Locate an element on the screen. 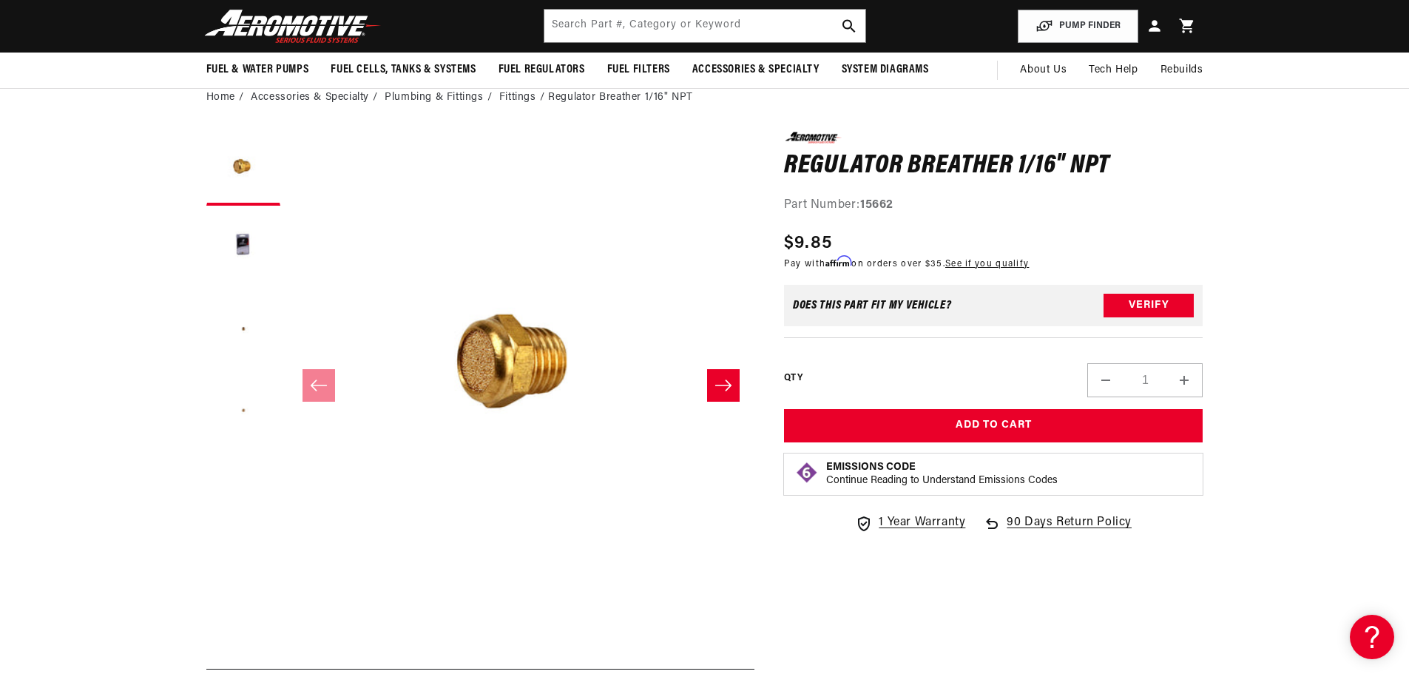  button: Load image 1 in gallery view is located at coordinates (243, 169).